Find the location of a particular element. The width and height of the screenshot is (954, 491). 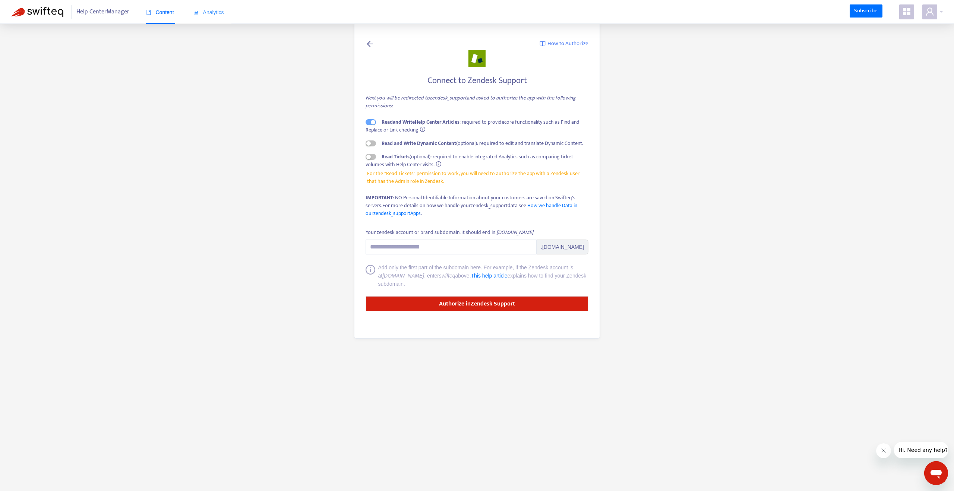

span: For the "Read Tickets" permission to work, you will need to authorize the app with a Zendesk user... is located at coordinates (477, 177).